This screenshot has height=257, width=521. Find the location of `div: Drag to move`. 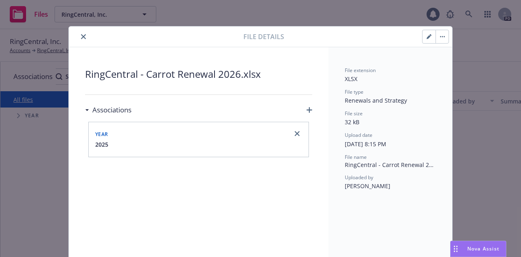

div: Drag to move is located at coordinates (456, 249).